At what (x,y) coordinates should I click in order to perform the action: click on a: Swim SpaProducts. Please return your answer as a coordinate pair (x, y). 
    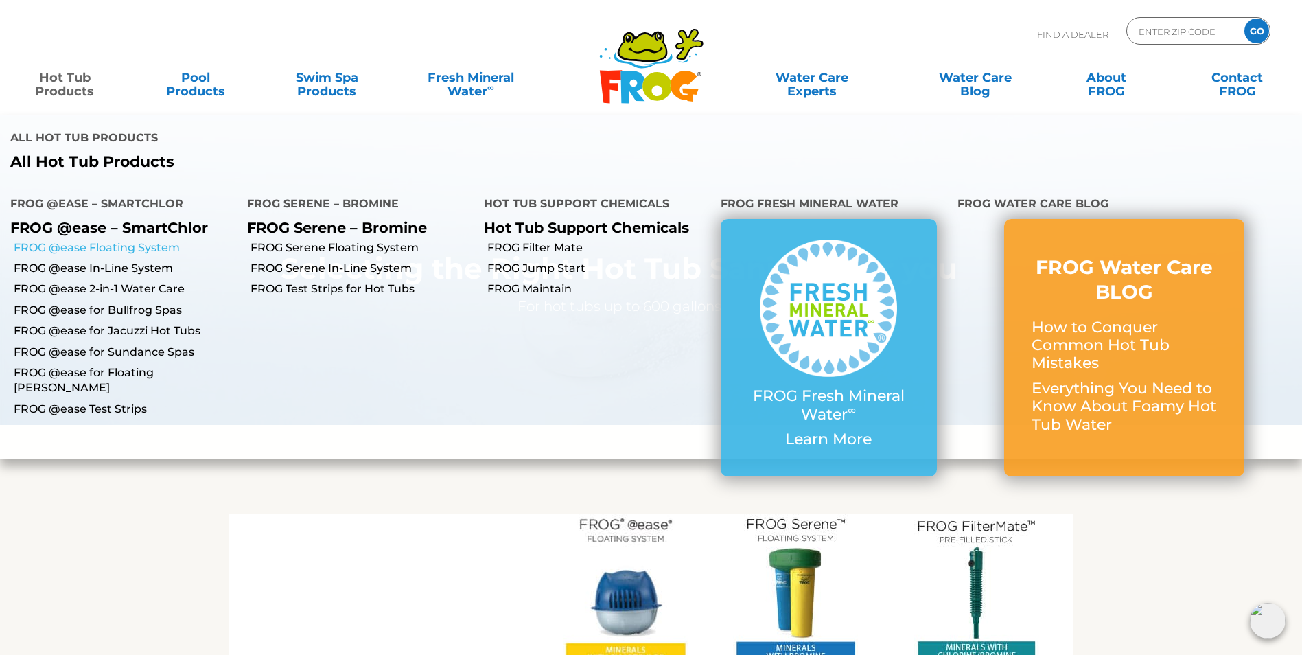
    Looking at the image, I should click on (327, 78).